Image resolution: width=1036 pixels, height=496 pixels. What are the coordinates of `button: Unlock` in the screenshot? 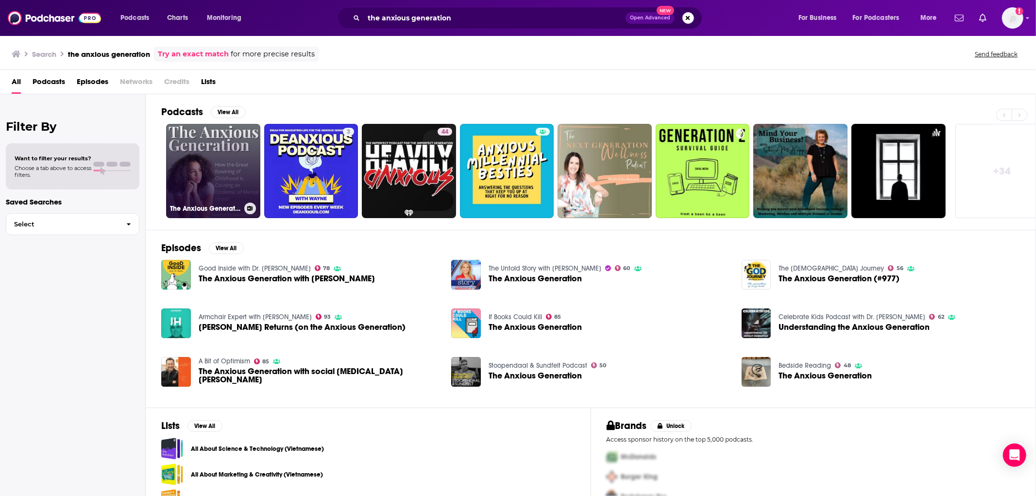 It's located at (671, 426).